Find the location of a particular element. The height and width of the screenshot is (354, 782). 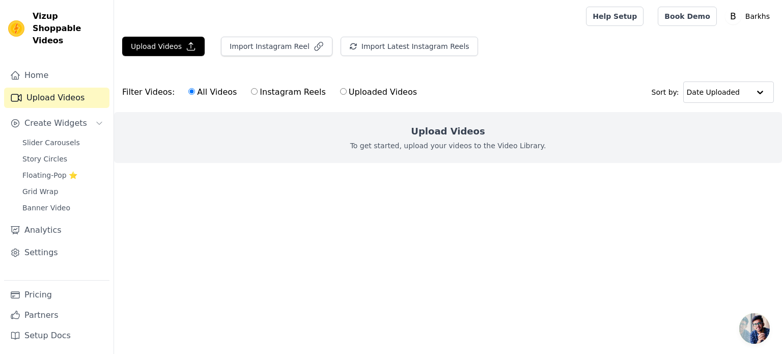

a: Banner Video is located at coordinates (63, 208).